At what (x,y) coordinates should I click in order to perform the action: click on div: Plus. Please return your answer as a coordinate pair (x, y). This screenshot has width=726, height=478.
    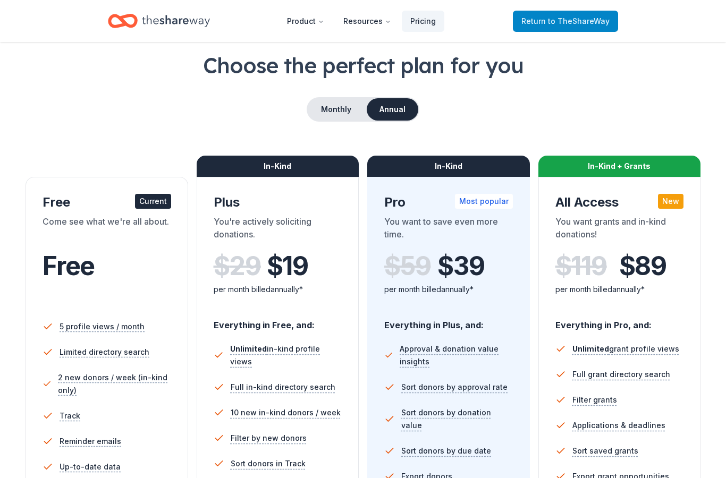
    Looking at the image, I should click on (278, 202).